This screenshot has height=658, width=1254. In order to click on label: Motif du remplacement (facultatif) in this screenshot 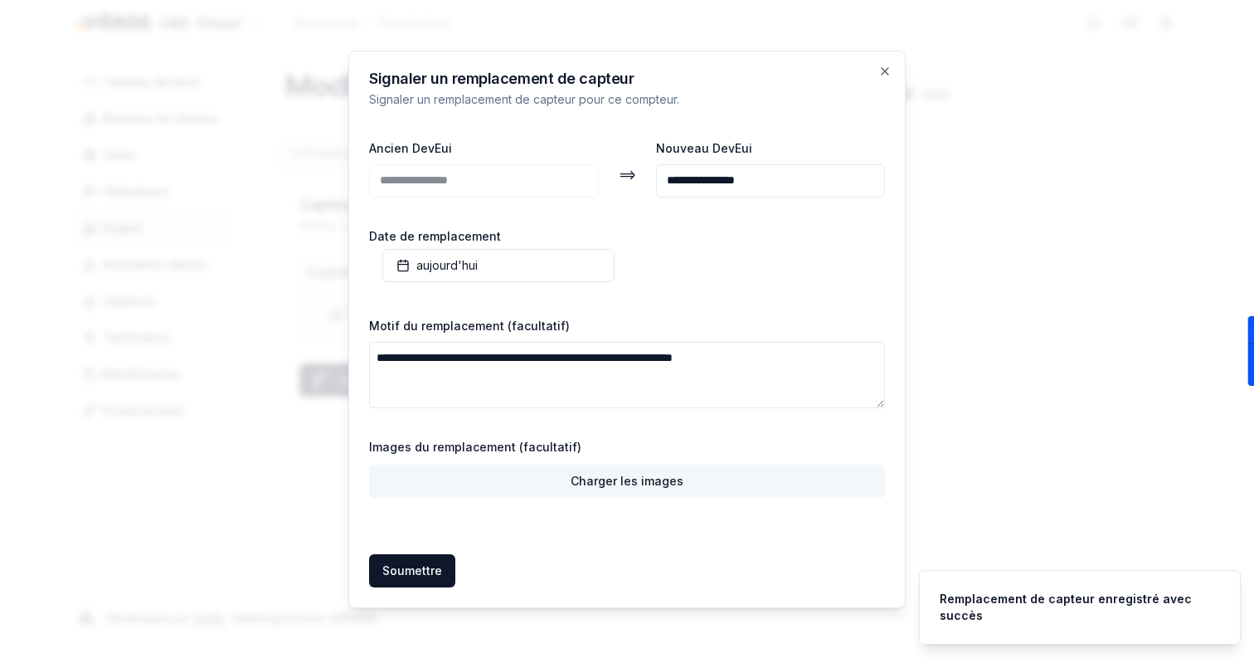, I will do `click(469, 325)`.